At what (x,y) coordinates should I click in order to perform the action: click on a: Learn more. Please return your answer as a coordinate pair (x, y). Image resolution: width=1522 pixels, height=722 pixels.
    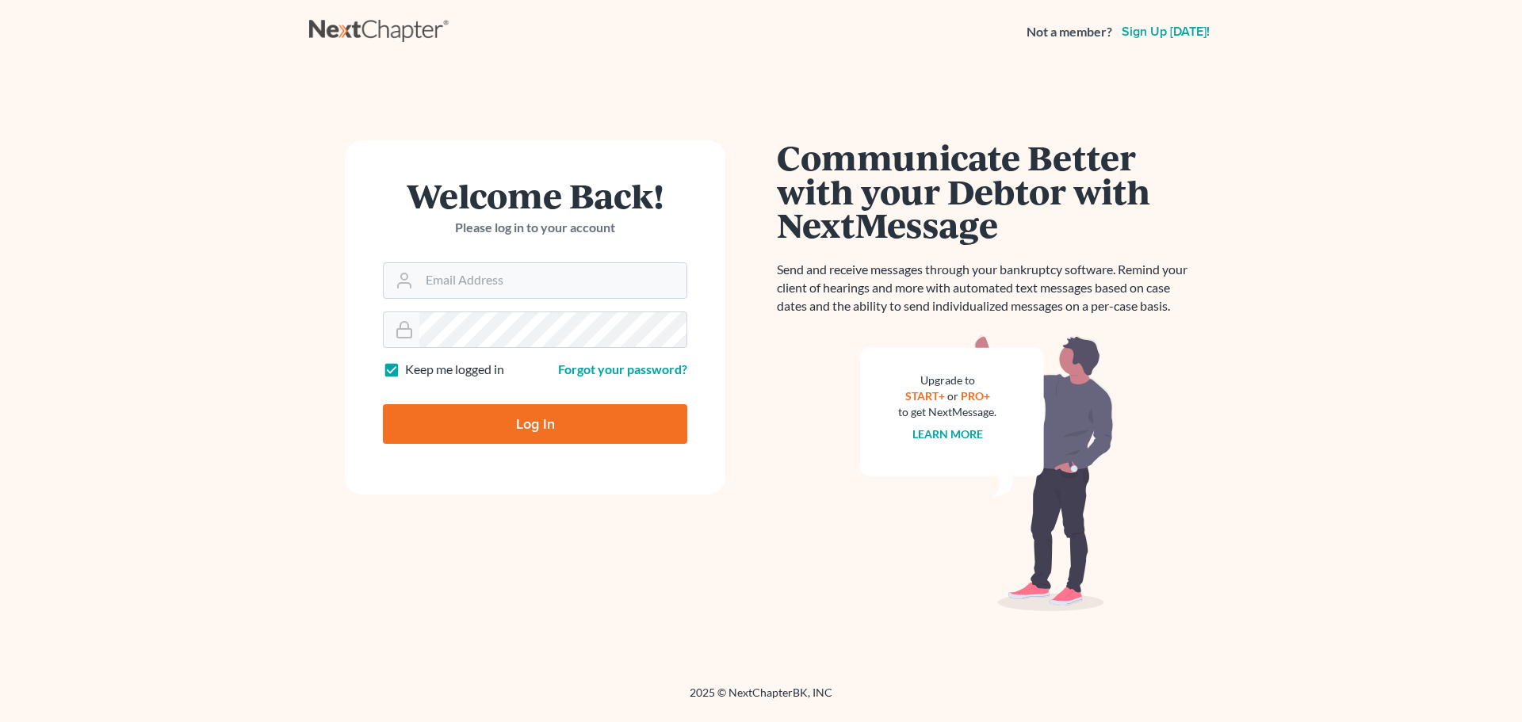
    Looking at the image, I should click on (947, 434).